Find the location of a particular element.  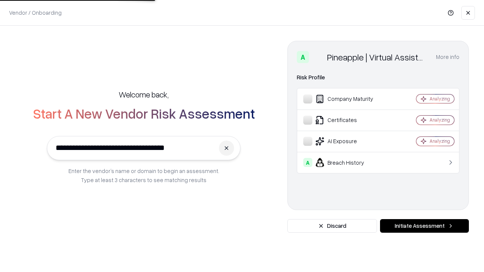

p: Enter the vendor’s name or domain to begin an assessment. Type at least 3 characters to see match... is located at coordinates (144, 175).